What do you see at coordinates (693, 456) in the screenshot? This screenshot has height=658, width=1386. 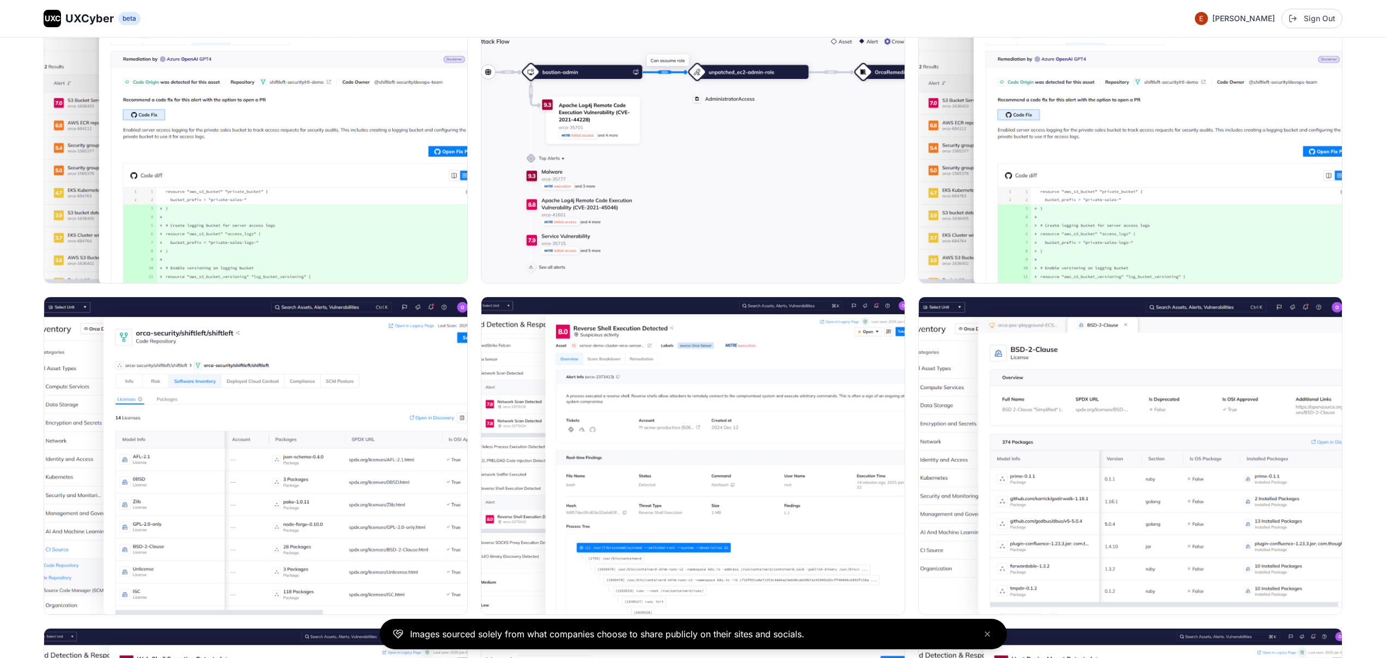 I see `img: Orca image 62` at bounding box center [693, 456].